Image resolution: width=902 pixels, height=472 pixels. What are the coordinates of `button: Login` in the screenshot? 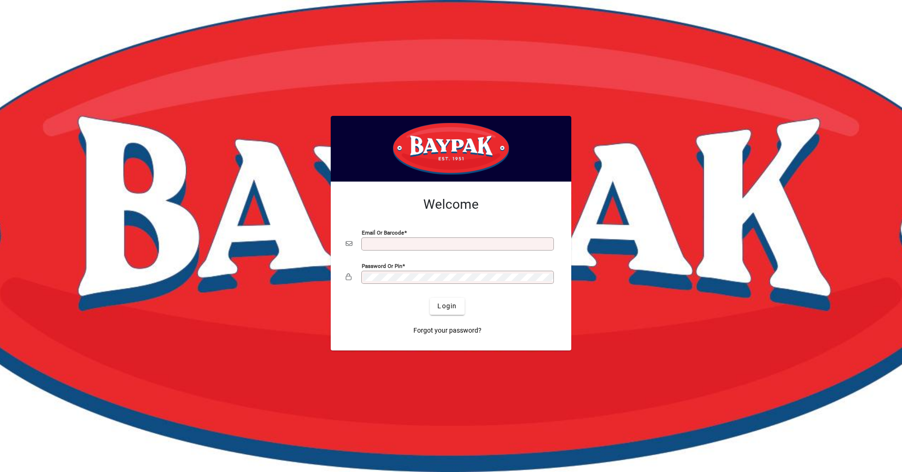 It's located at (447, 307).